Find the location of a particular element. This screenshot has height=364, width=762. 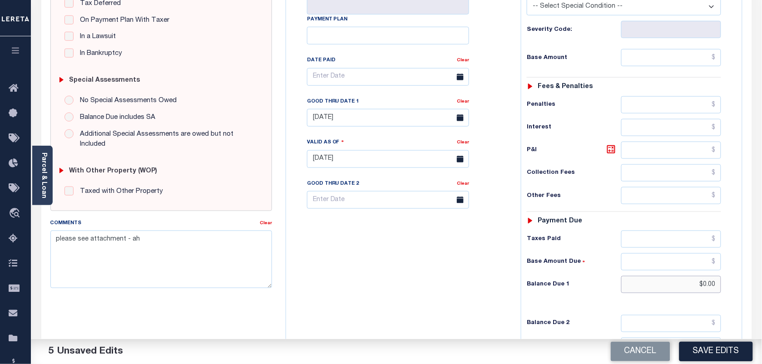

label: Payment Plan is located at coordinates (327, 20).